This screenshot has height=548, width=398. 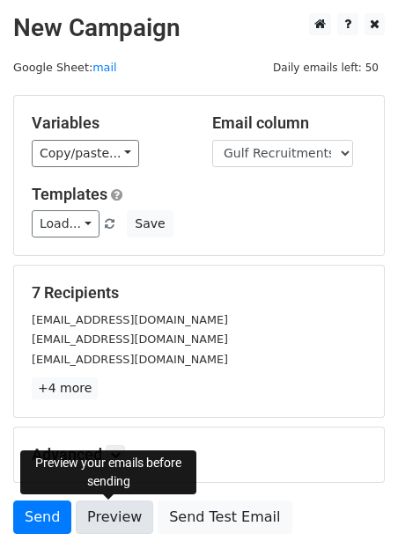 What do you see at coordinates (289, 123) in the screenshot?
I see `h5: Email column` at bounding box center [289, 123].